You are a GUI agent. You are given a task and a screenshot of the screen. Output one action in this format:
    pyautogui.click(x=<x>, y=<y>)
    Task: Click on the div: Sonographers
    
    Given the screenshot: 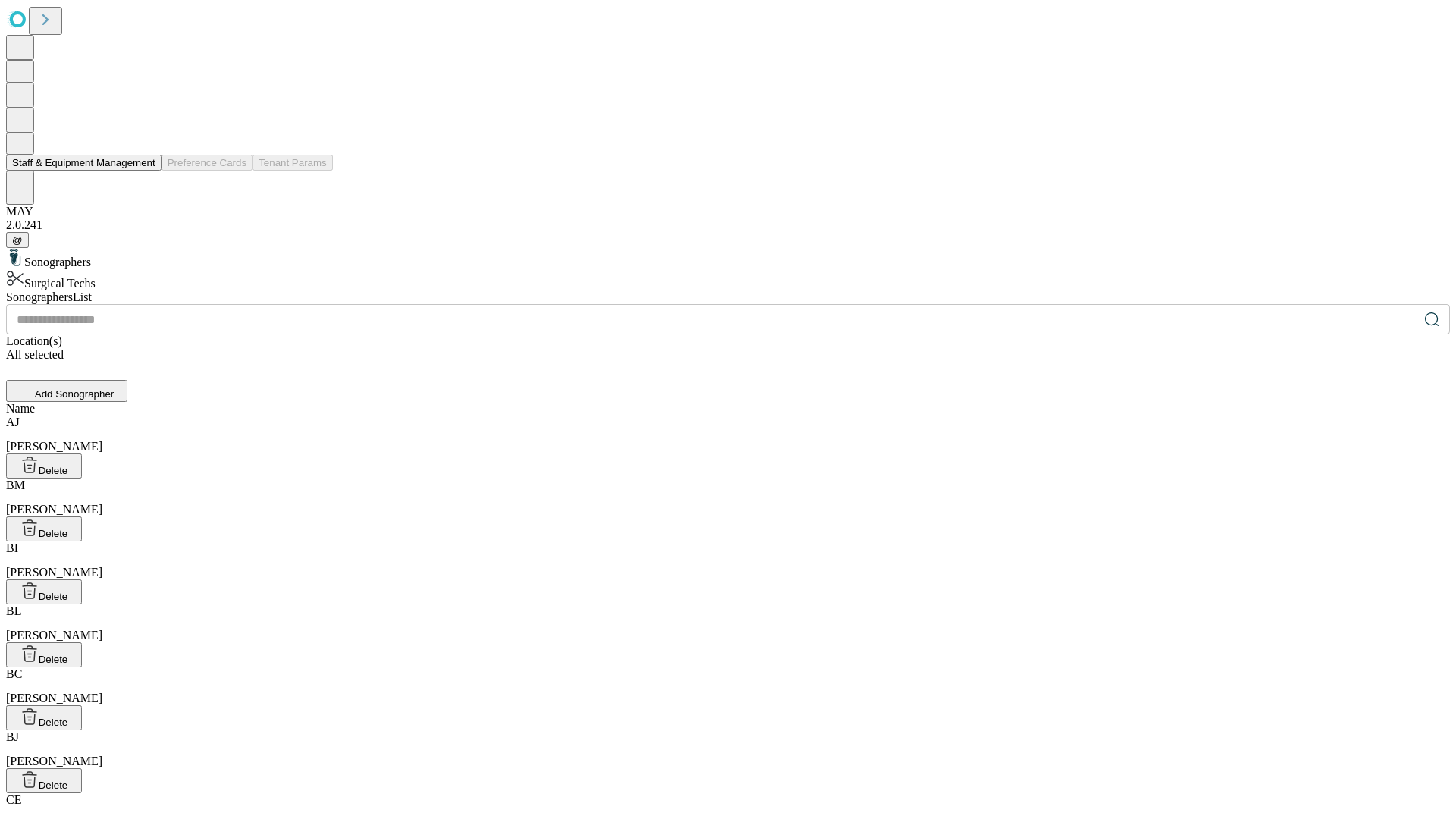 What is the action you would take?
    pyautogui.click(x=728, y=258)
    